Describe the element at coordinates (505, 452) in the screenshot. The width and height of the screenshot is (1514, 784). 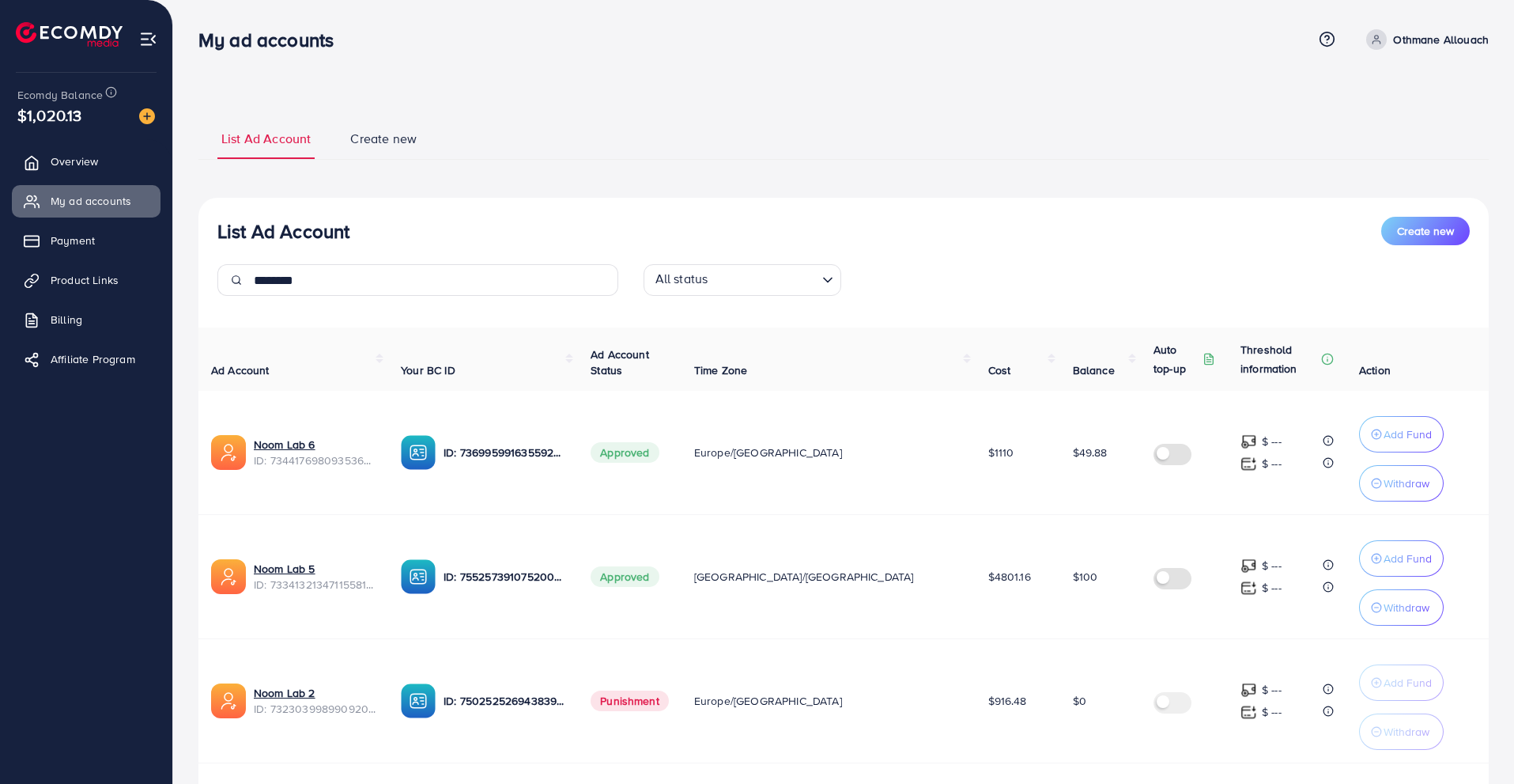
I see `p: ID: 7369959916355928081` at that location.